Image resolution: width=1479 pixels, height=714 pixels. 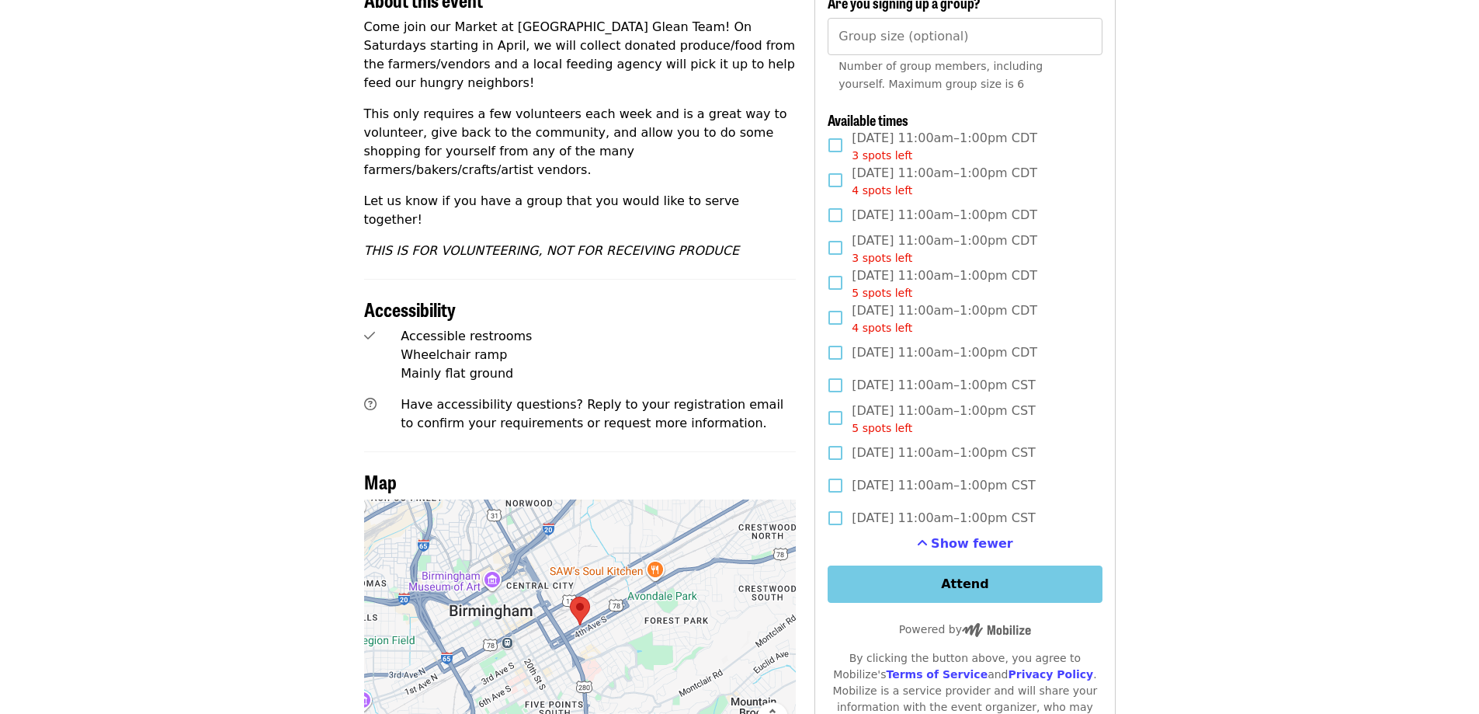 What do you see at coordinates (592, 413) in the screenshot?
I see `span: Have accessibility questions? Reply to your registration email to confirm your requirements or re...` at bounding box center [592, 413].